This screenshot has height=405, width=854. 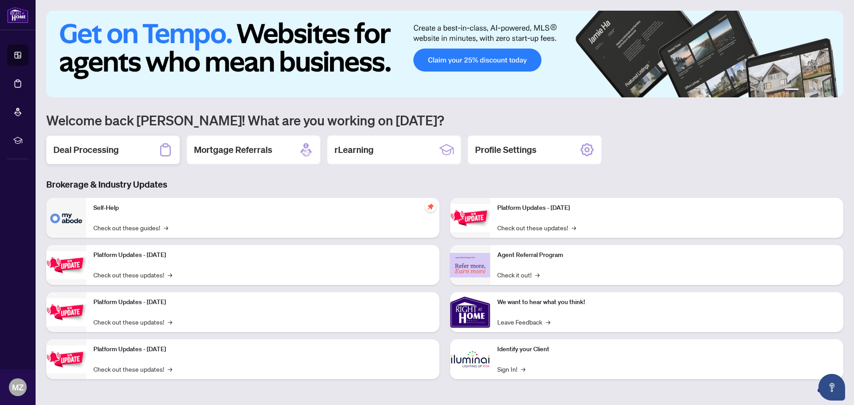 What do you see at coordinates (445, 185) in the screenshot?
I see `h3: Brokerage & Industry Updates` at bounding box center [445, 185].